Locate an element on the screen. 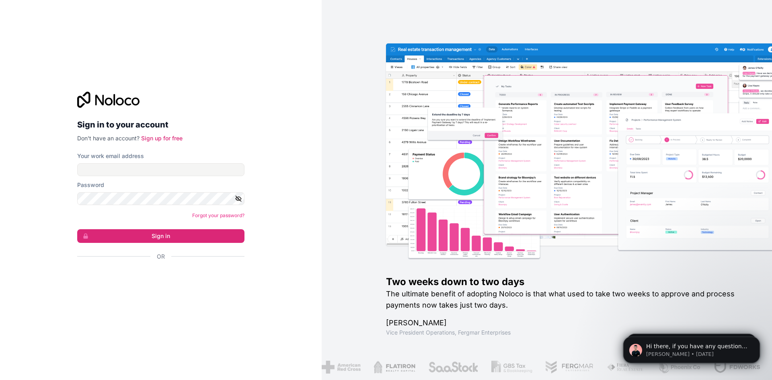 The image size is (772, 380). span: Or is located at coordinates (161, 256).